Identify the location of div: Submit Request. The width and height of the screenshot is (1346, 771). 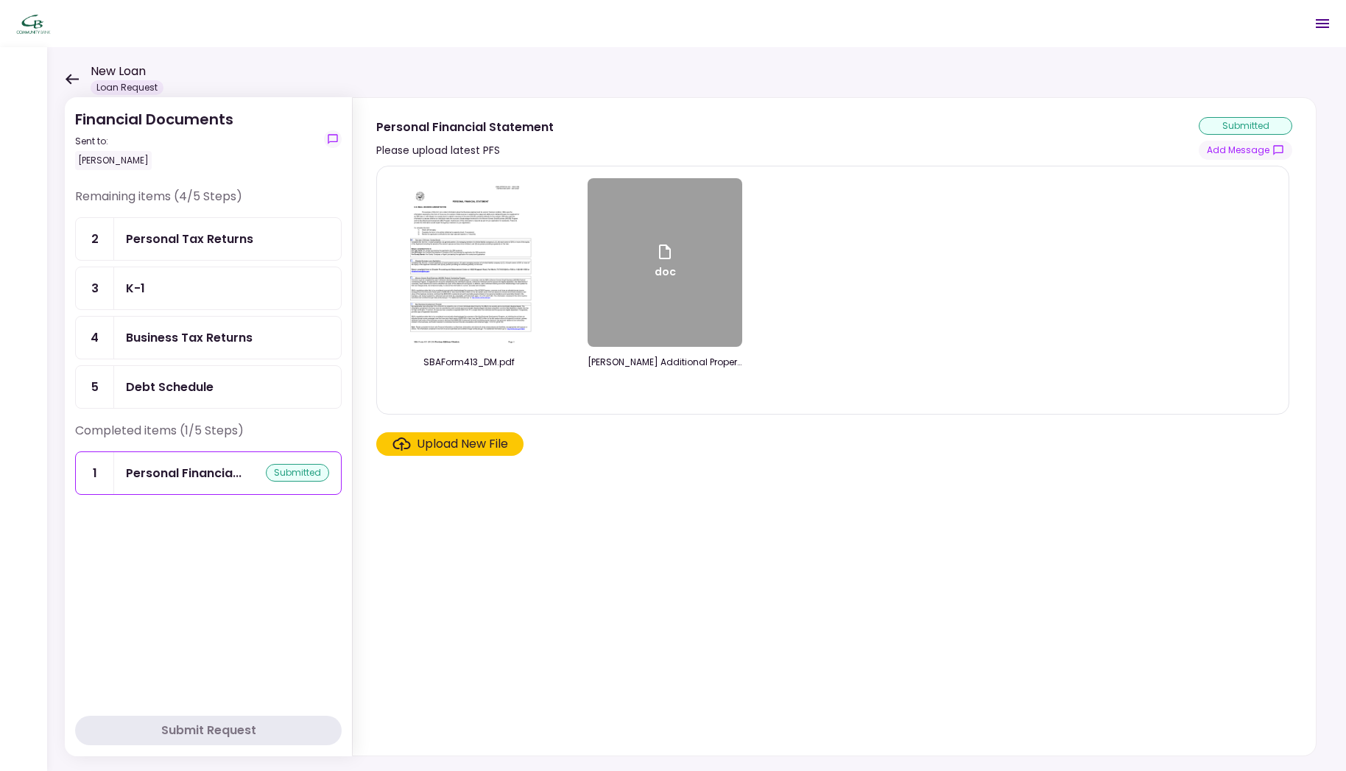
(208, 730).